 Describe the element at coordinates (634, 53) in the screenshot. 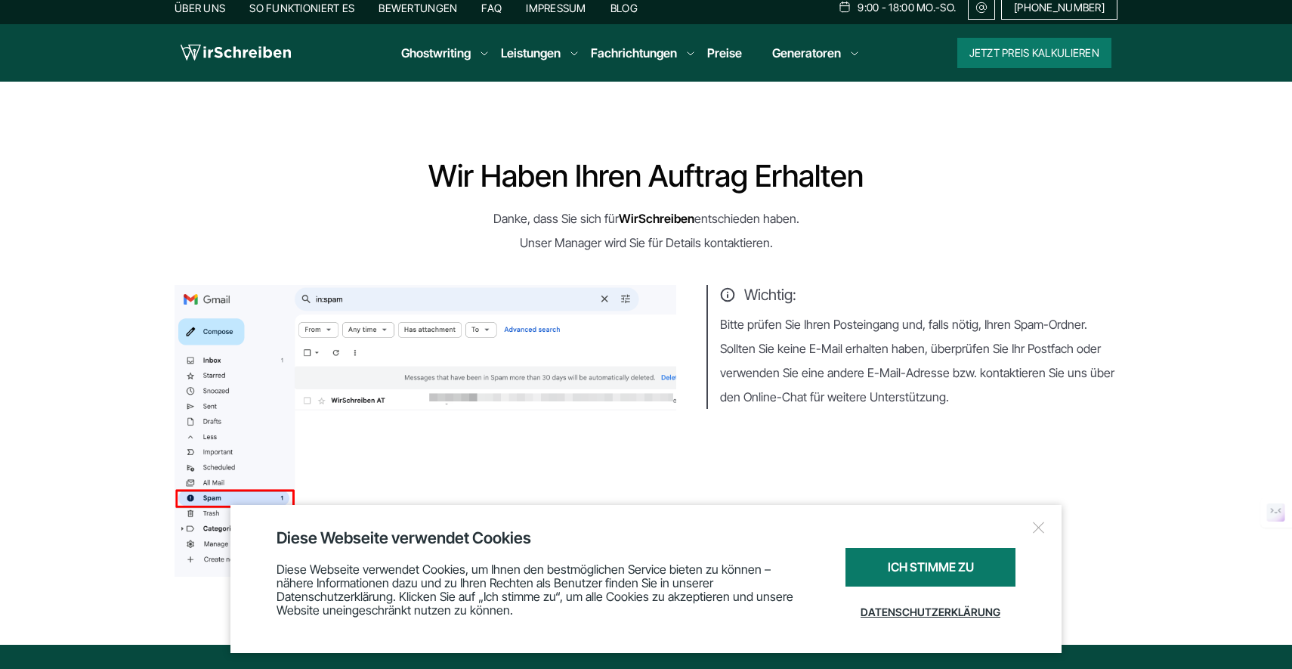

I see `a: Fachrichtungen` at that location.